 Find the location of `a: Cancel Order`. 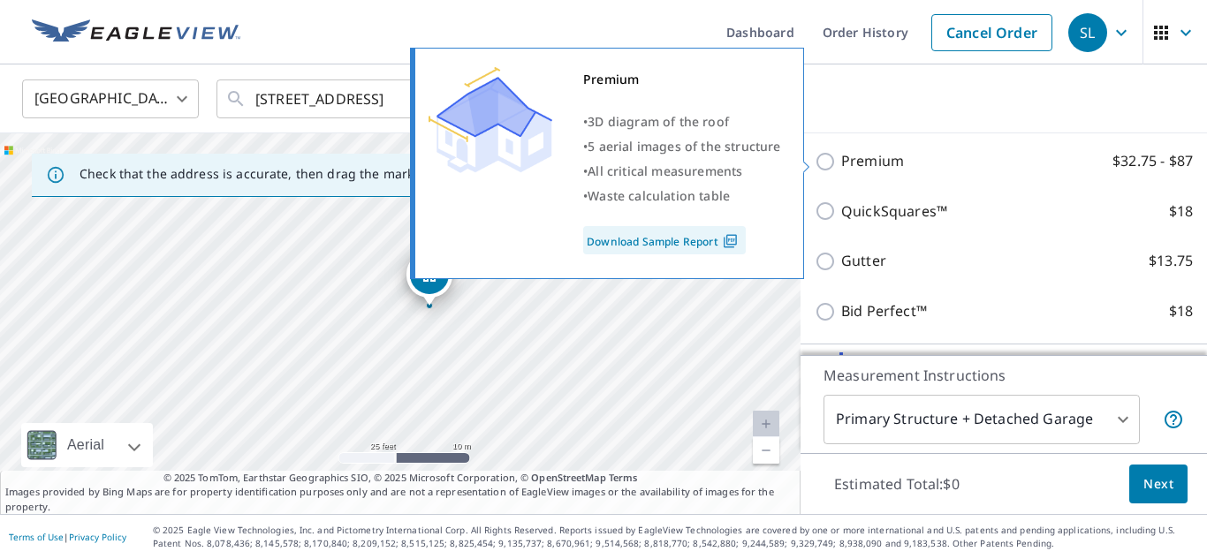

a: Cancel Order is located at coordinates (991, 33).